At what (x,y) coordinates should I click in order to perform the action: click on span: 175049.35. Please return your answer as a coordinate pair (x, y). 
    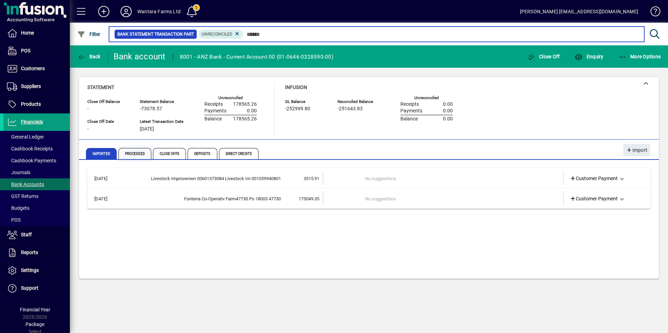
    Looking at the image, I should click on (309, 199).